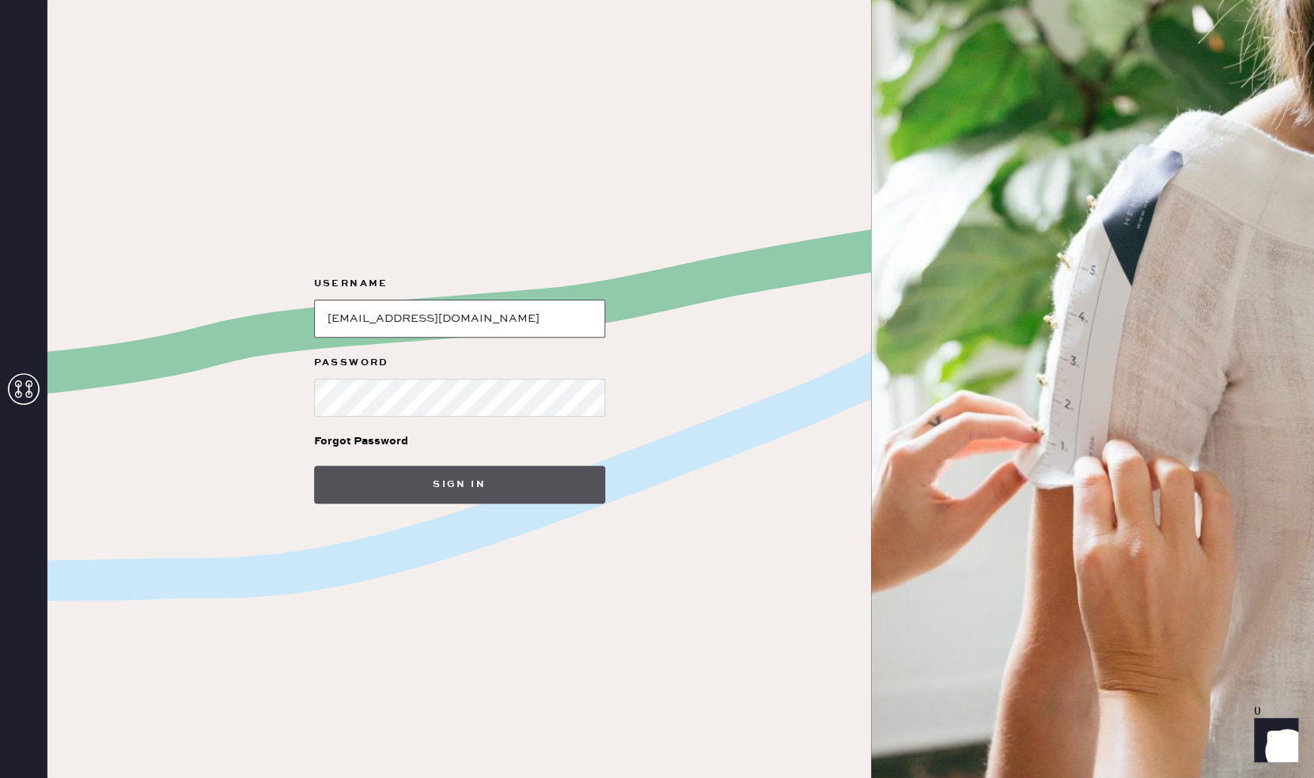 This screenshot has width=1314, height=778. Describe the element at coordinates (460, 363) in the screenshot. I see `label: Password` at that location.